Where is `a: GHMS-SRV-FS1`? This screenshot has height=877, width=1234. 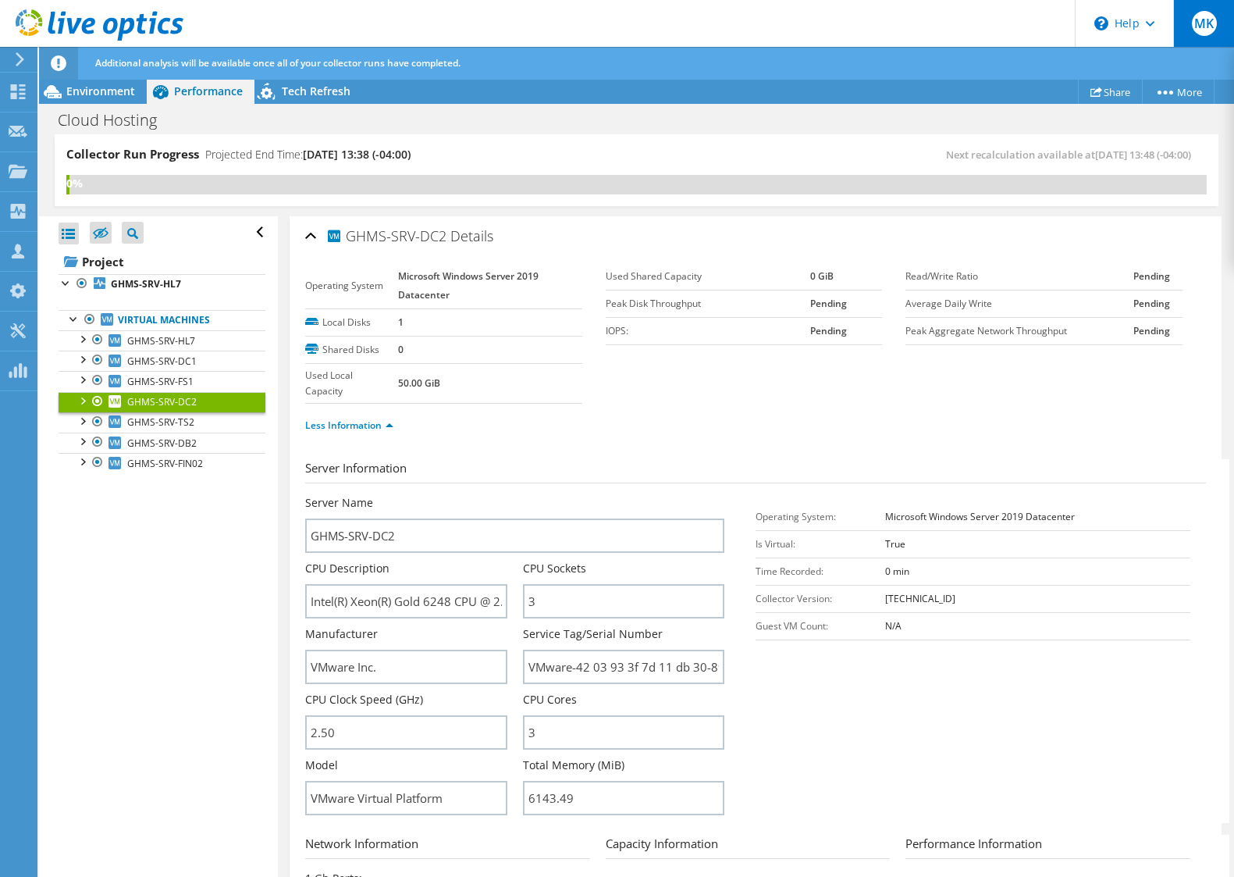
a: GHMS-SRV-FS1 is located at coordinates (162, 381).